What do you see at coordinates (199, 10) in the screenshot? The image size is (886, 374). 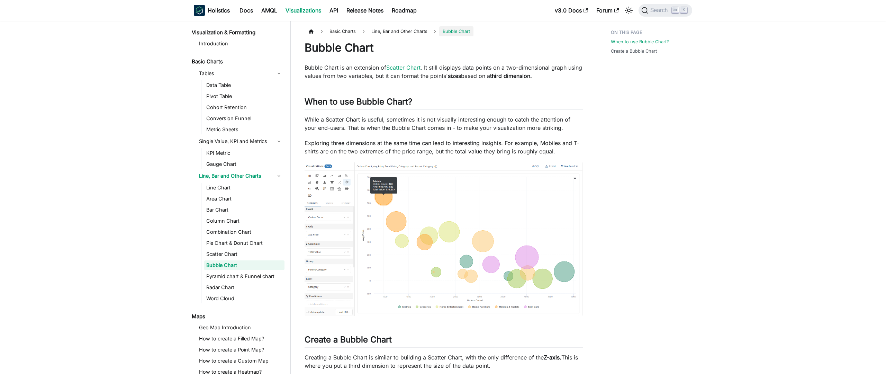 I see `img: Holistics` at bounding box center [199, 10].